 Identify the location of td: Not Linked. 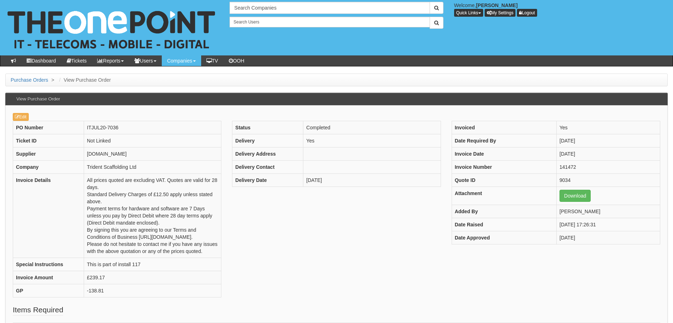
(153, 140).